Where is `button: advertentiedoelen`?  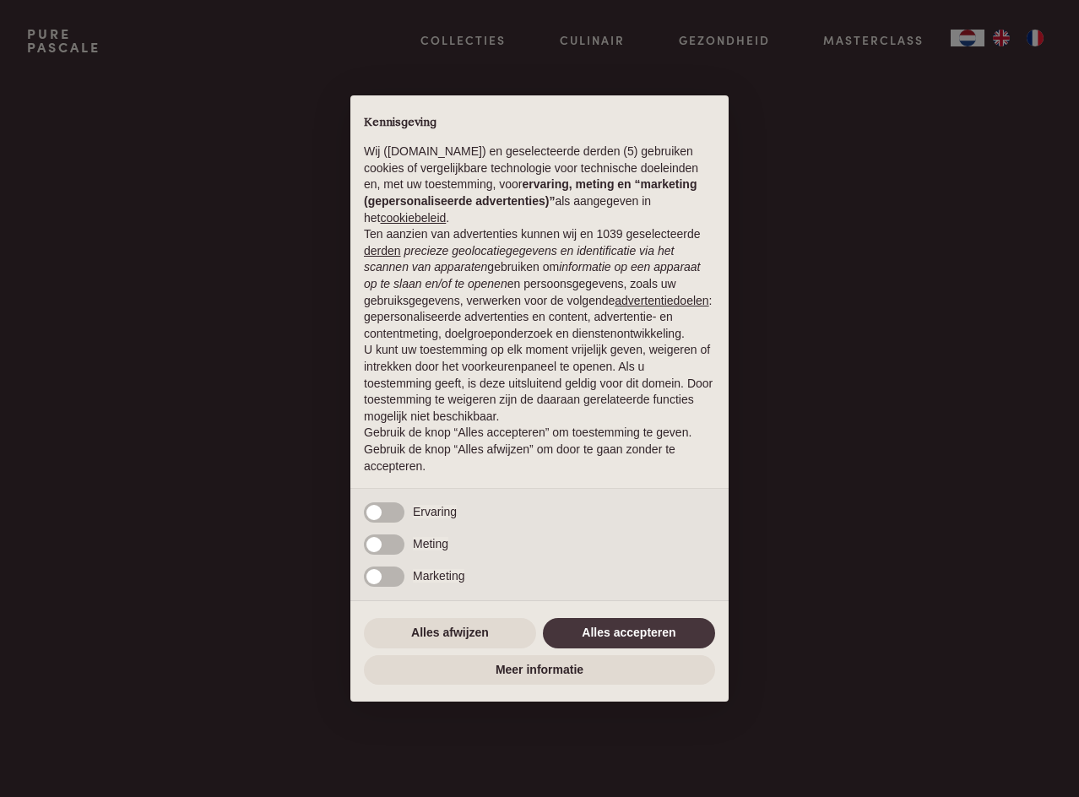
button: advertentiedoelen is located at coordinates (661, 301).